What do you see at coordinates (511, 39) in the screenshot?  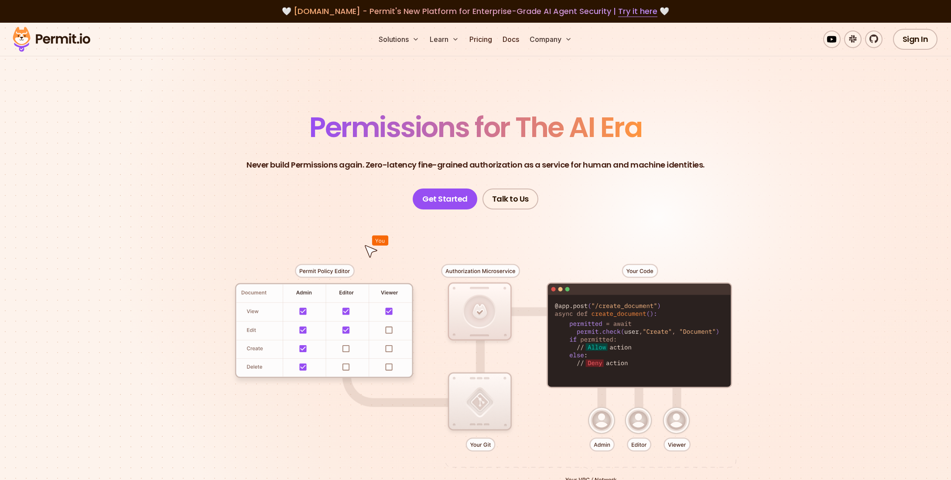 I see `a: Docs` at bounding box center [511, 39].